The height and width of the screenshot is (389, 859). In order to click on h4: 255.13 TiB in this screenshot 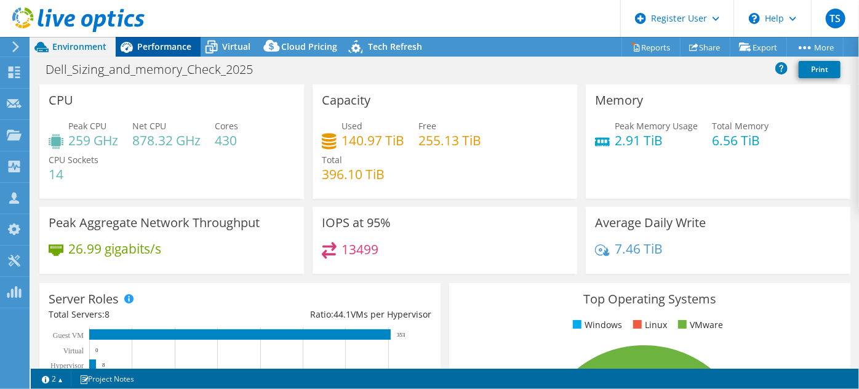, I will do `click(450, 140)`.